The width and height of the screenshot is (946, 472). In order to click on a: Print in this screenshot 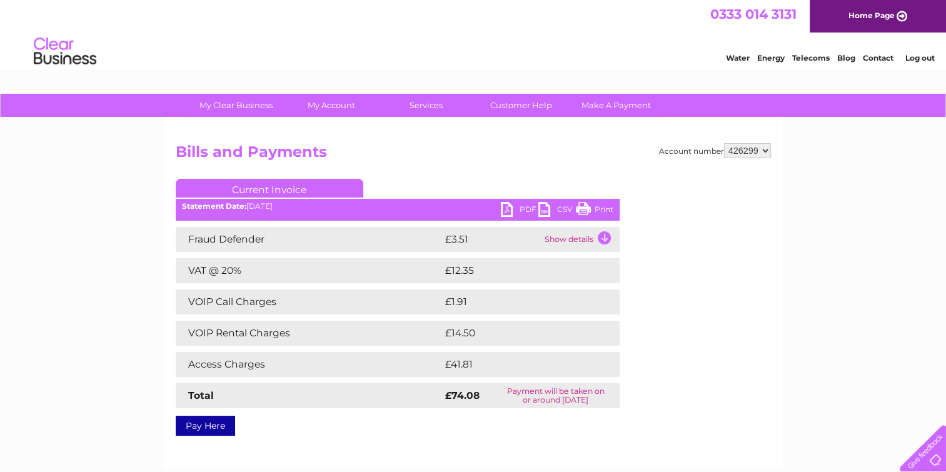, I will do `click(595, 211)`.